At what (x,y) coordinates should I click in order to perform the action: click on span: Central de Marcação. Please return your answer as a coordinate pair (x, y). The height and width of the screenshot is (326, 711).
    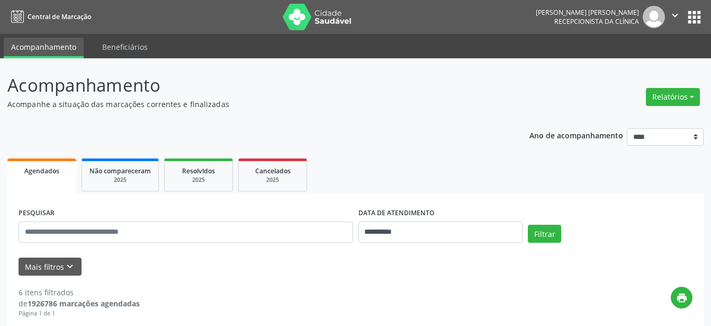
    Looking at the image, I should click on (59, 16).